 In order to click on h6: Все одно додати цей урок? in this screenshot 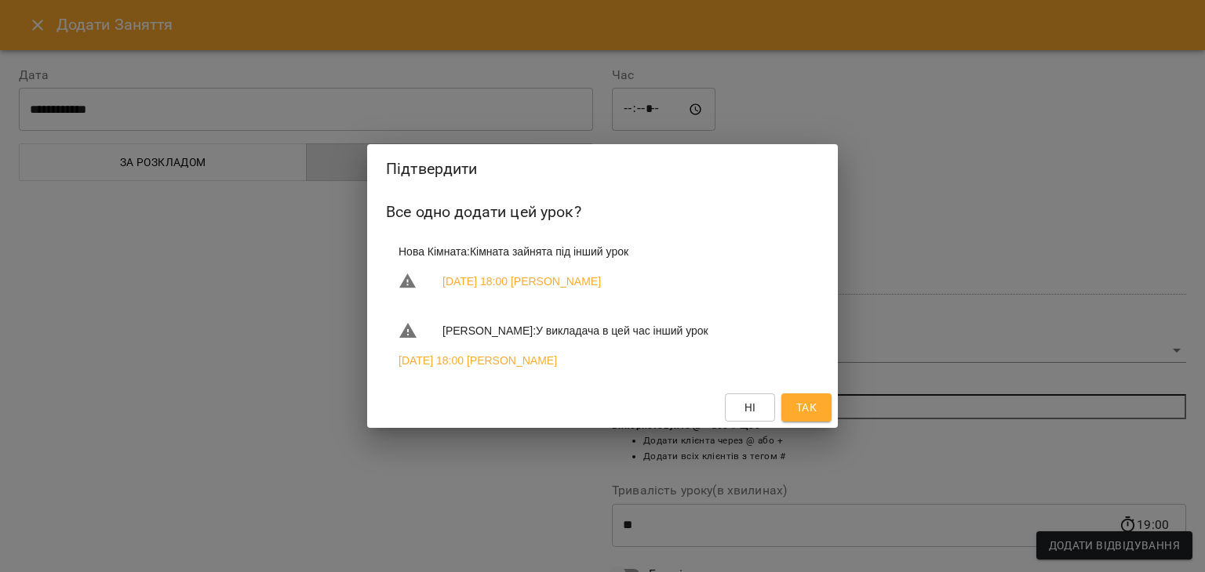, I will do `click(602, 212)`.